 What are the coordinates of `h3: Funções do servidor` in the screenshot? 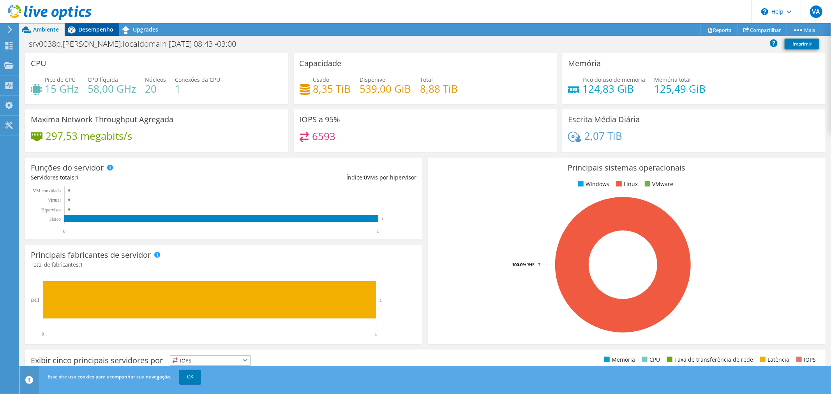 It's located at (67, 168).